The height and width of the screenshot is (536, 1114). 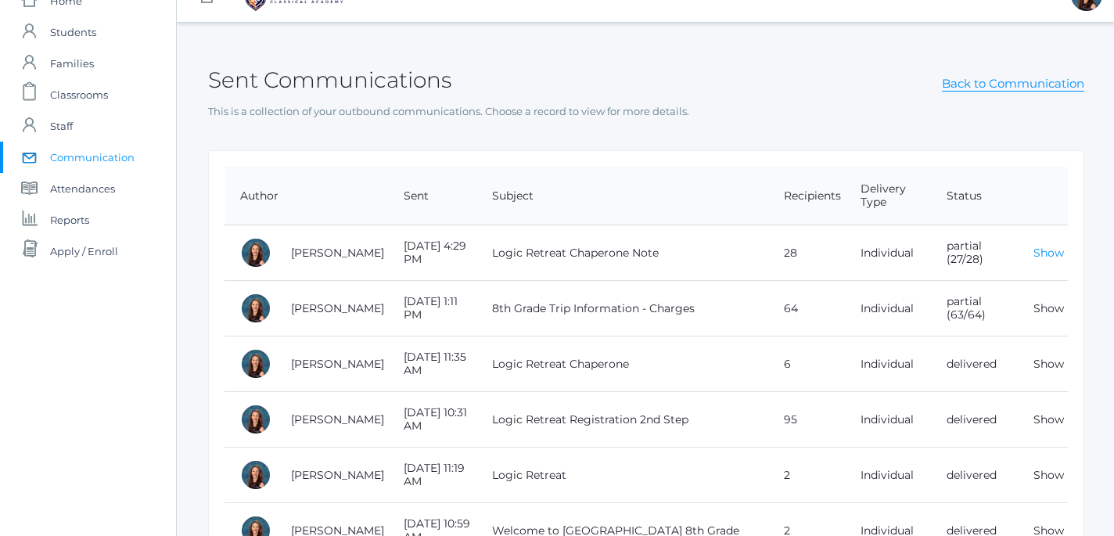 What do you see at coordinates (329, 80) in the screenshot?
I see `h2: Sent Communications` at bounding box center [329, 80].